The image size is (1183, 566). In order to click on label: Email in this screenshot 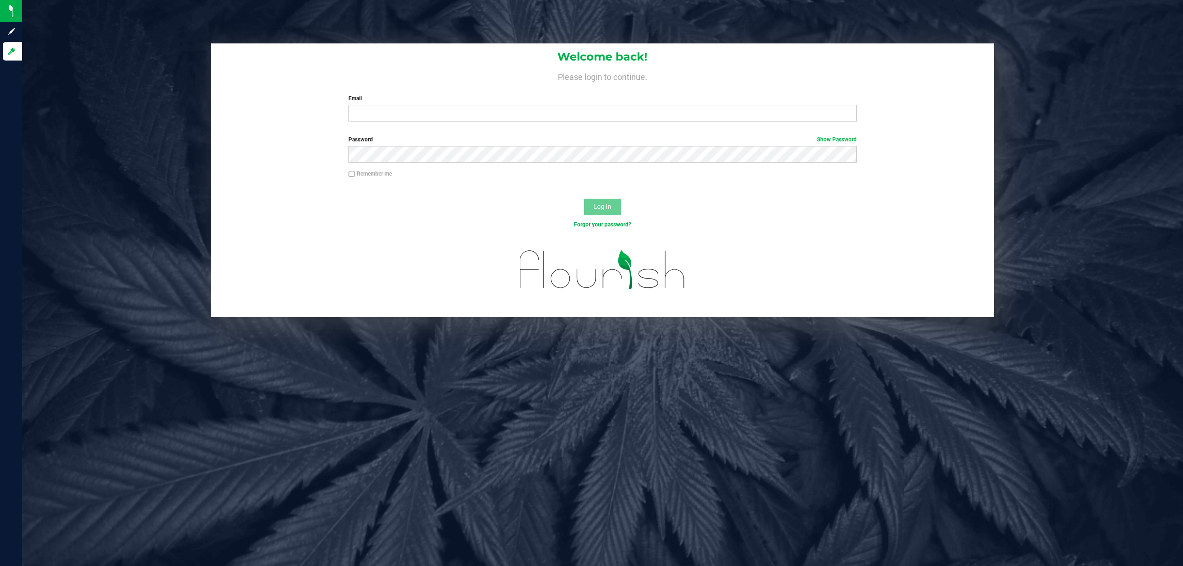, I will do `click(602, 98)`.